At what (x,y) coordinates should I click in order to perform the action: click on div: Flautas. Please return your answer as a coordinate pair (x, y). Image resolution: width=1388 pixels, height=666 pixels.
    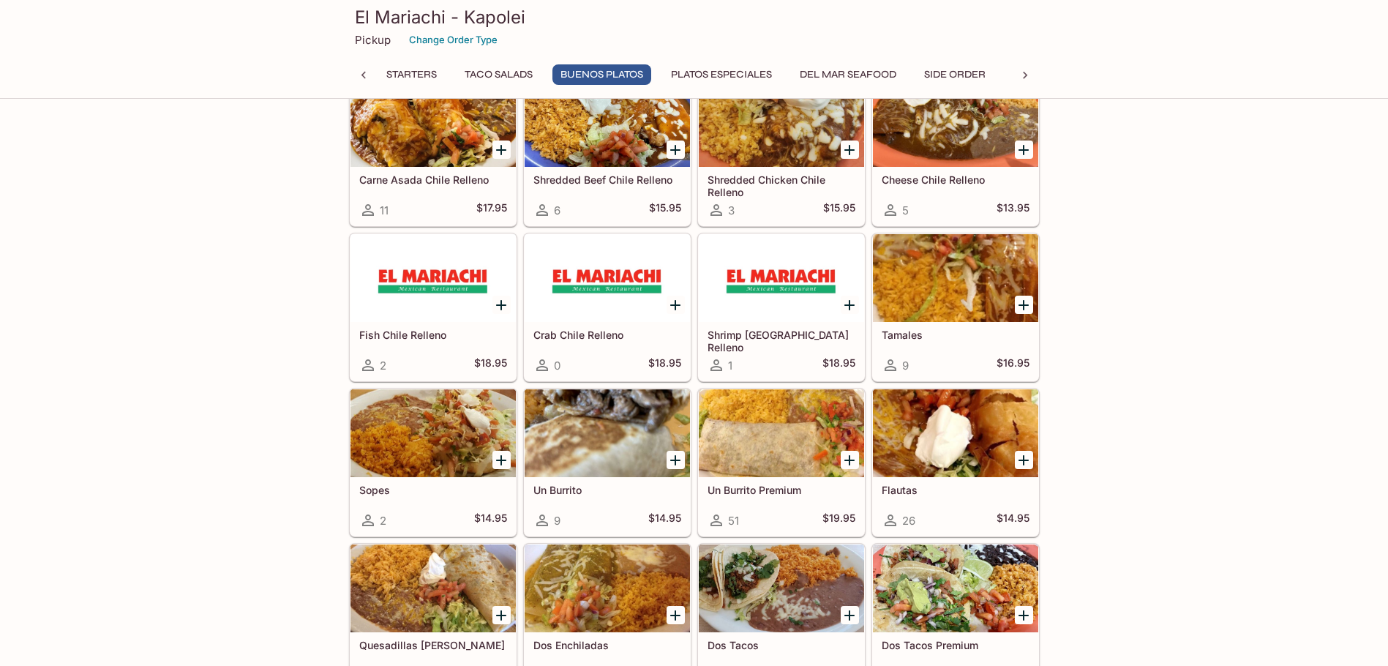
    Looking at the image, I should click on (956, 433).